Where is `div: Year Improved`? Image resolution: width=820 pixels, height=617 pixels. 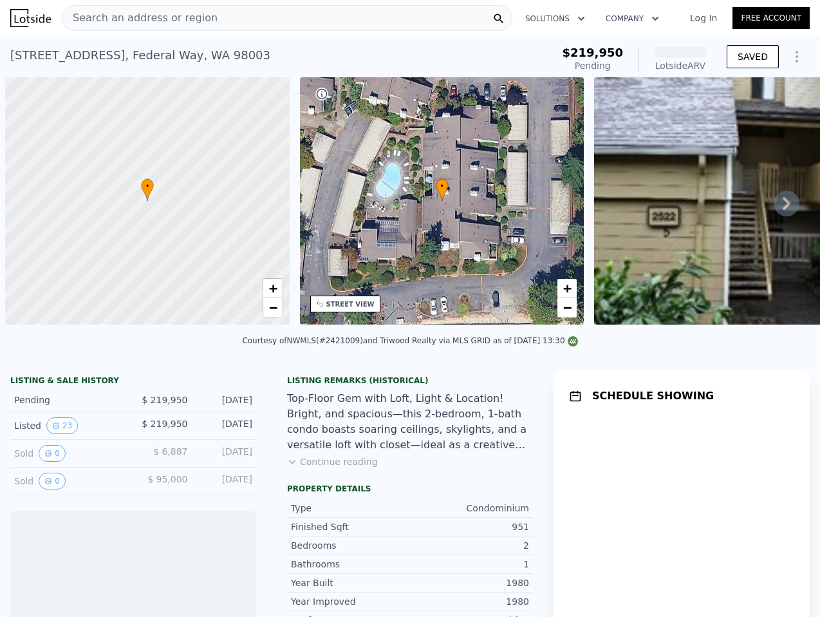
div: Year Improved is located at coordinates (350, 601).